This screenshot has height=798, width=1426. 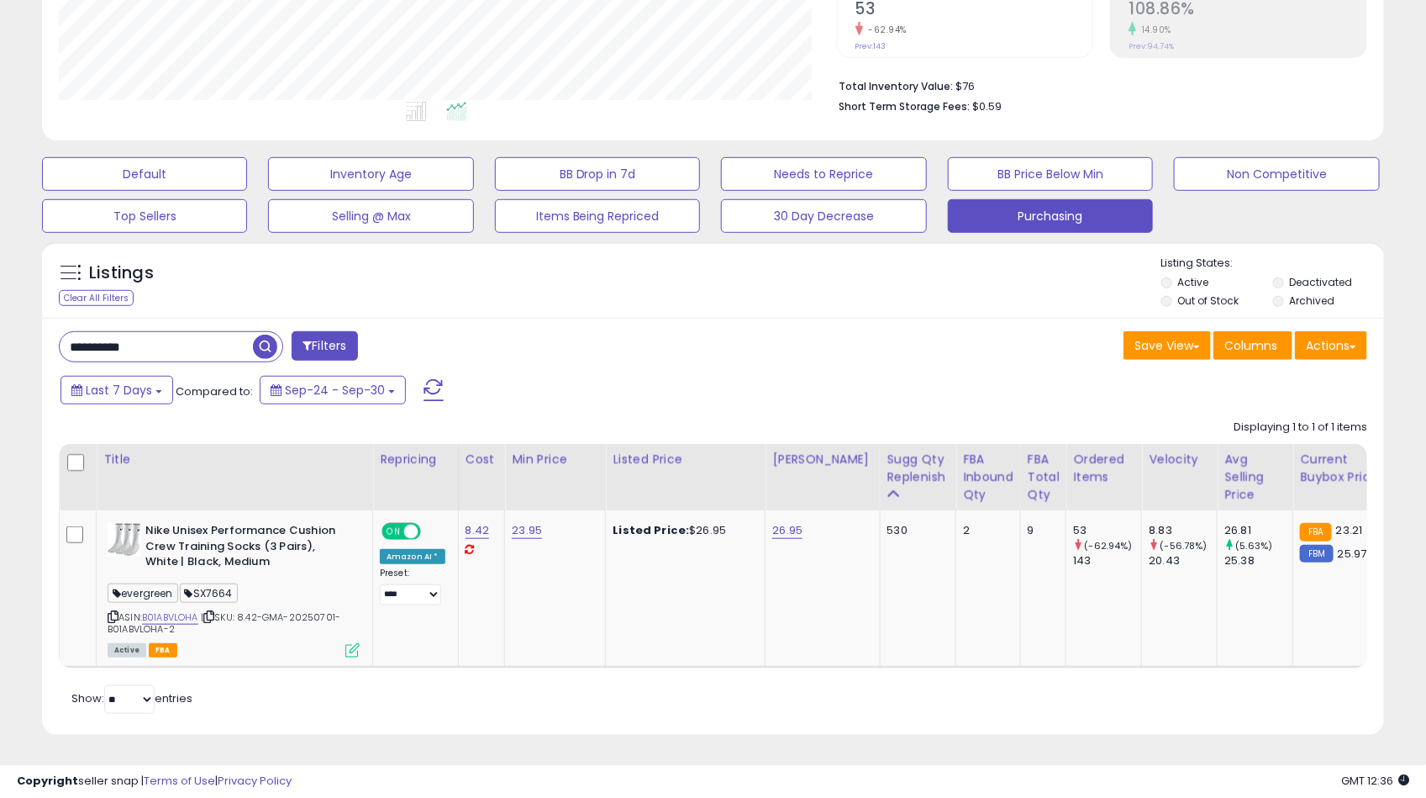 I want to click on button: Top Sellers, so click(x=145, y=216).